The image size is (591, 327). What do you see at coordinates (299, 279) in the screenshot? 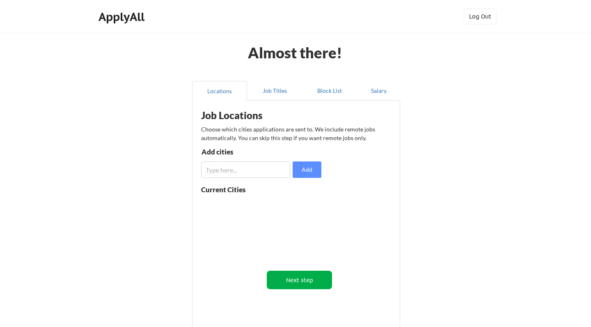
I see `button: Next step` at bounding box center [299, 279].